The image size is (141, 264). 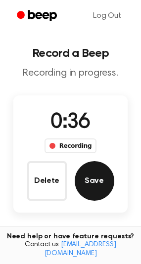 I want to click on button: Delete Audio Record, so click(x=47, y=181).